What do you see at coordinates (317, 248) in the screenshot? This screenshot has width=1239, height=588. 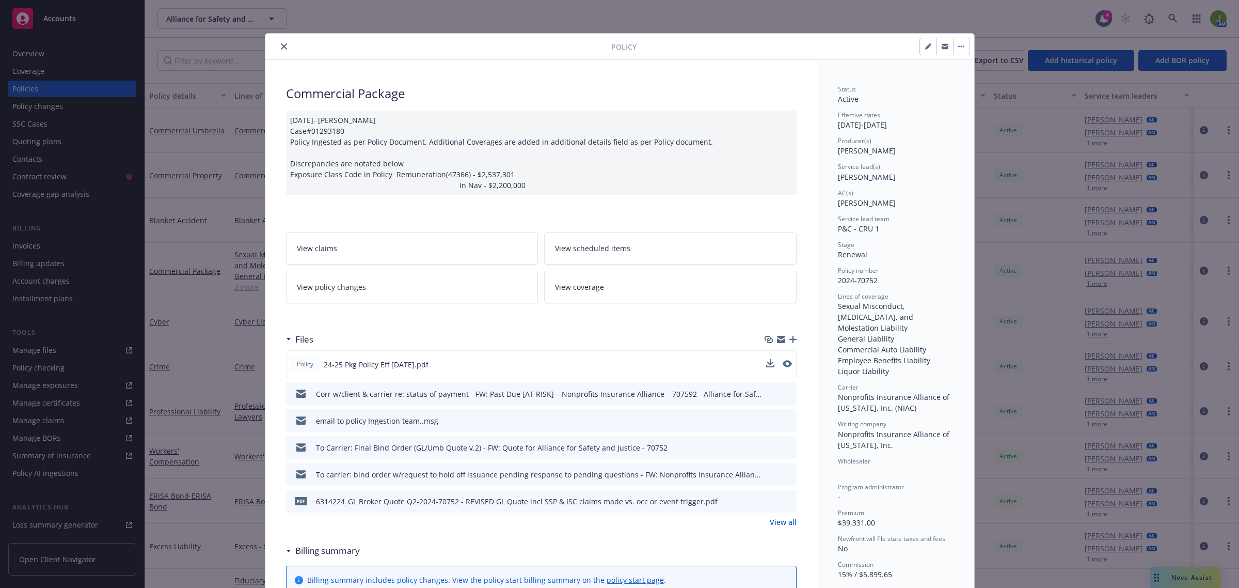 I see `span: View claims` at bounding box center [317, 248].